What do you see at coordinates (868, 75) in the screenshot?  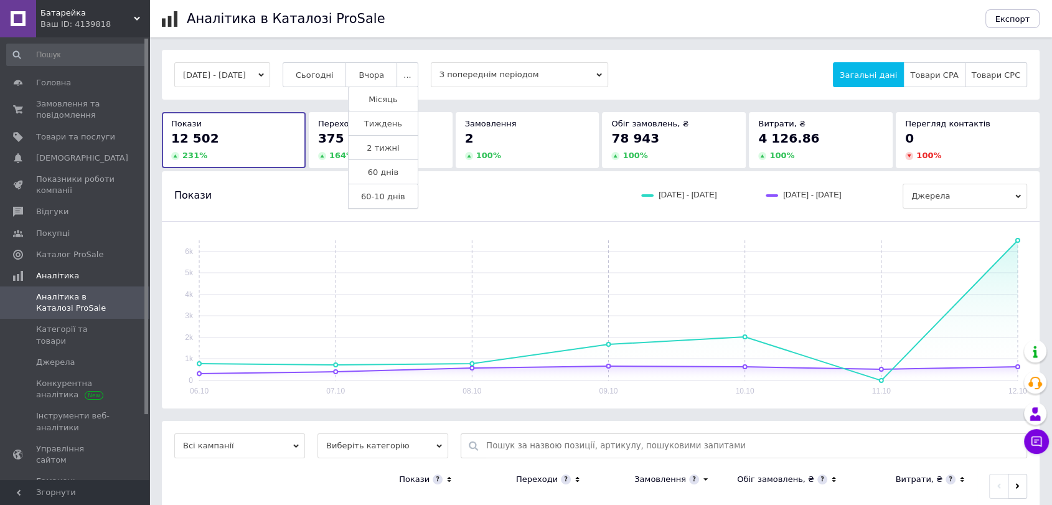 I see `span: Загальні дані` at bounding box center [868, 75].